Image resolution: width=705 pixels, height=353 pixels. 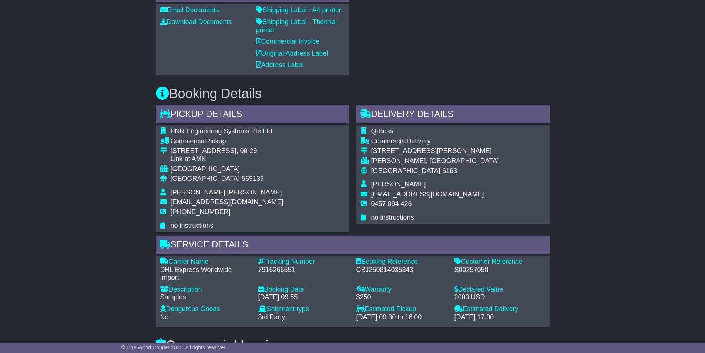 I want to click on span: © One World Courier 2025. All rights reserved., so click(x=175, y=347).